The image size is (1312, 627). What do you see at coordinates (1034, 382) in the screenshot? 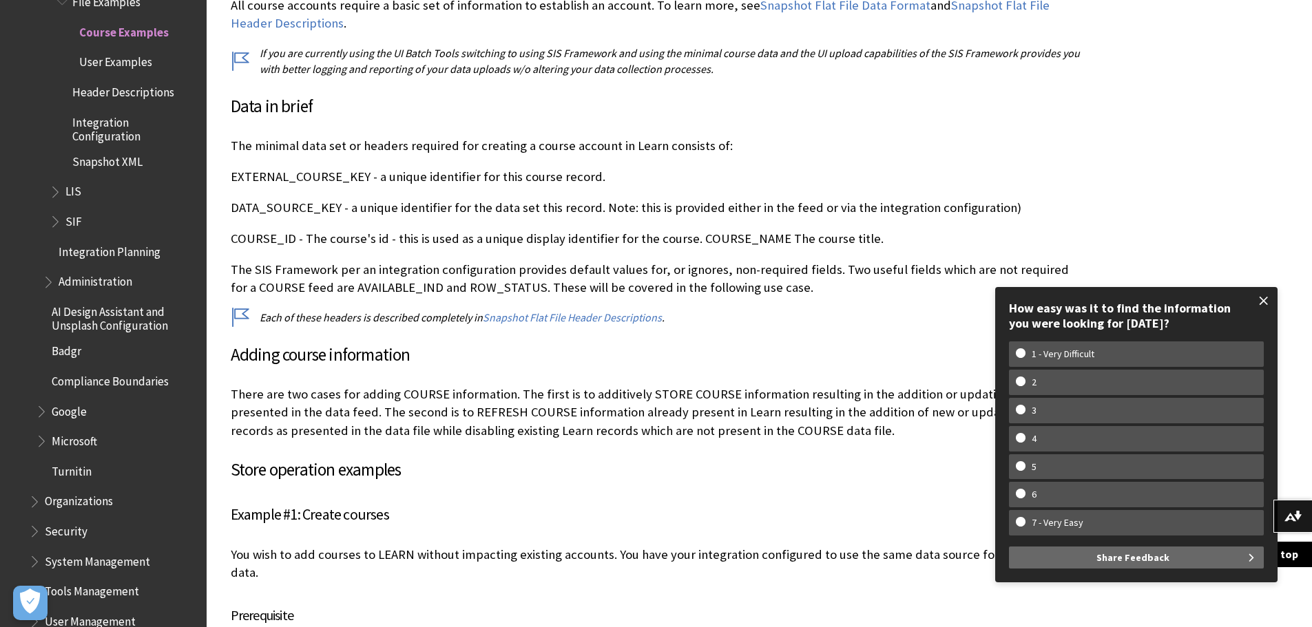
I see `w-span: 2` at bounding box center [1034, 382].